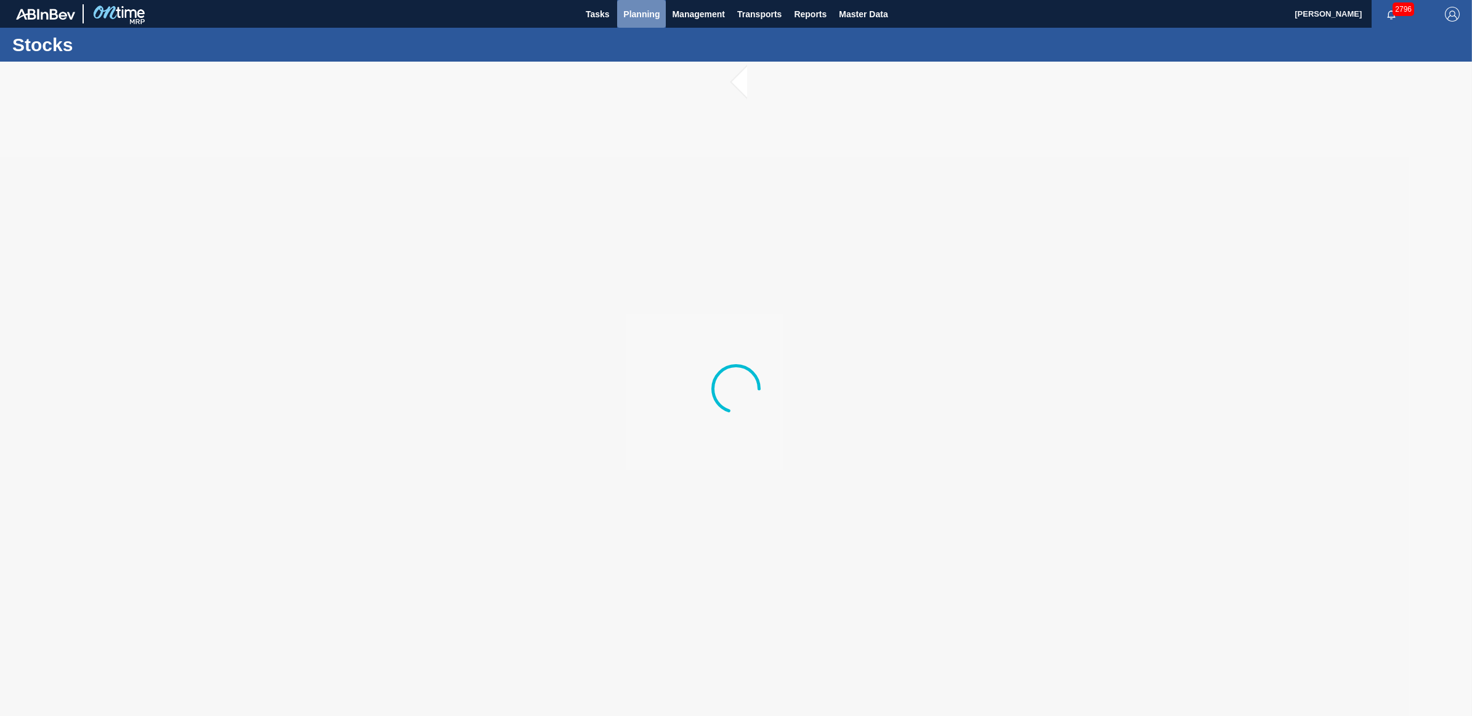  I want to click on img: TNhmsLtSVTkK8tSr43FrP2fwEKptu5GPRR3wAAAABJRU5ErkJggg==, so click(46, 14).